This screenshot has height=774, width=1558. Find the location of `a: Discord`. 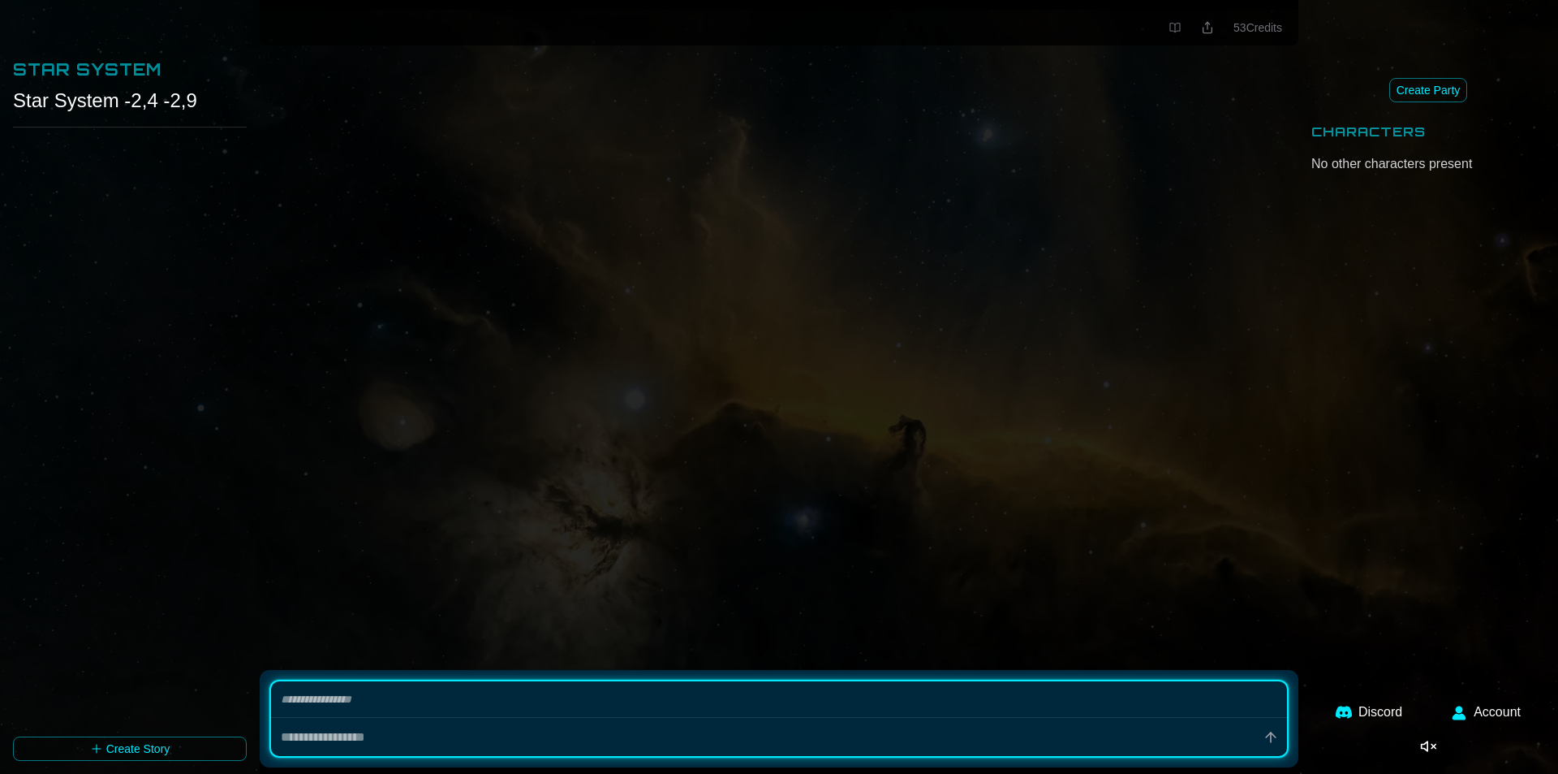

a: Discord is located at coordinates (1369, 712).